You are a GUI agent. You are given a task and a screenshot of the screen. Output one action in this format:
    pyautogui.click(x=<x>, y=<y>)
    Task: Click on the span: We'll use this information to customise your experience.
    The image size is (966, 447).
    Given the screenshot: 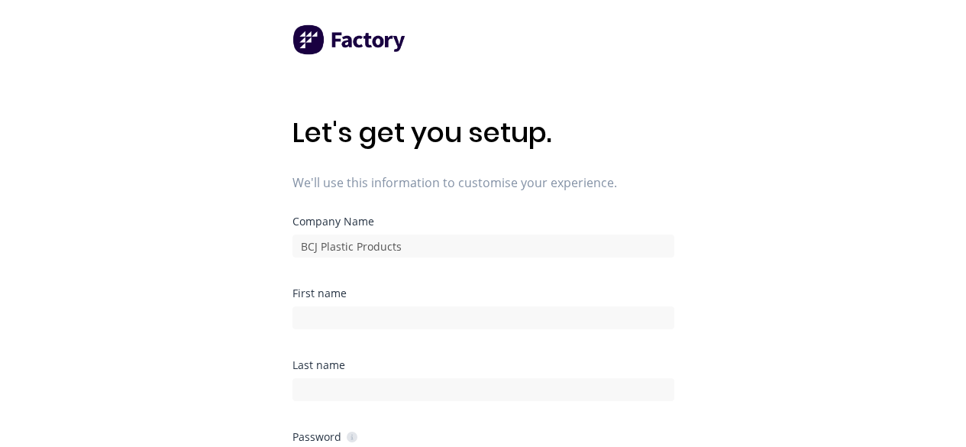 What is the action you would take?
    pyautogui.click(x=483, y=182)
    